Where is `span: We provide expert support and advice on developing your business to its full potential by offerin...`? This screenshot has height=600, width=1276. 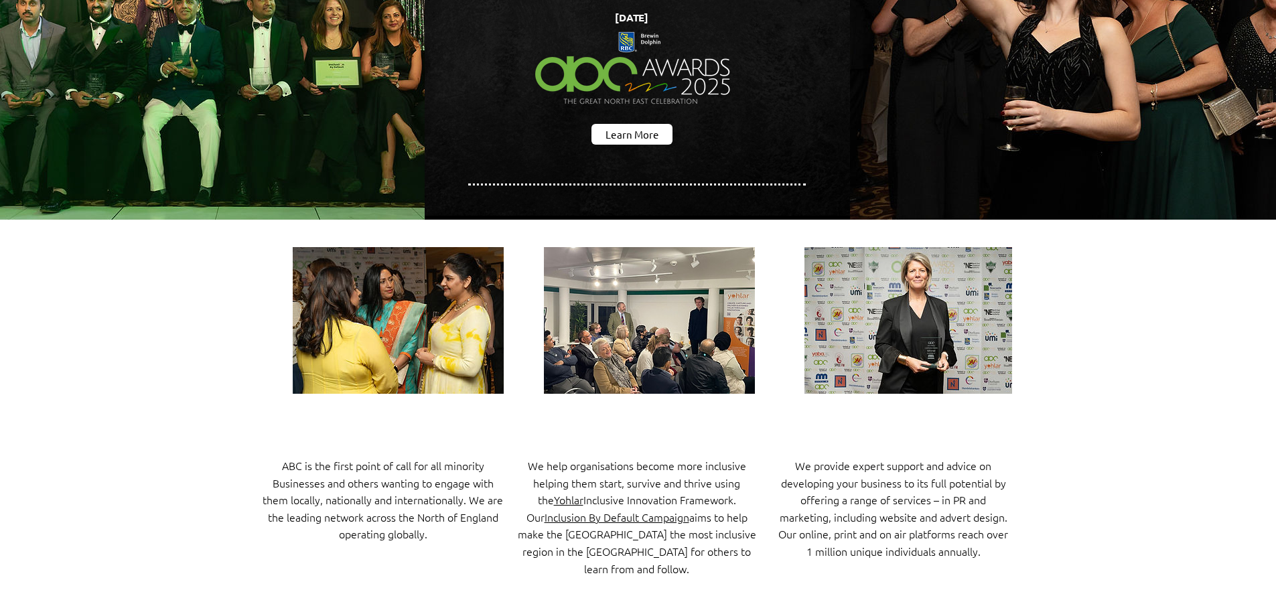
span: We provide expert support and advice on developing your business to its full potential by offerin... is located at coordinates (893, 508).